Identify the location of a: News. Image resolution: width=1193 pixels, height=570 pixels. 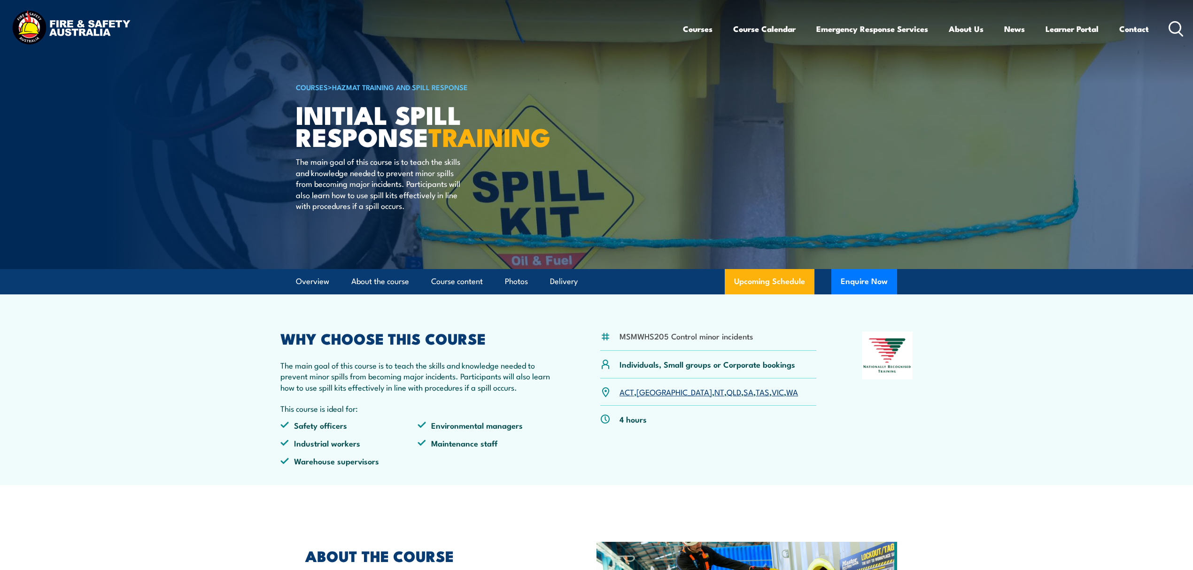
(1015, 29).